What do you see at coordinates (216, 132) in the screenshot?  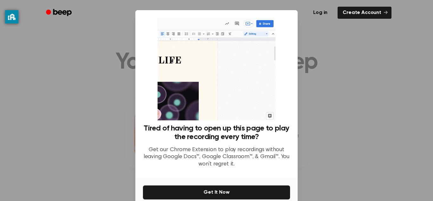 I see `h3: Tired of having to open up this page to play the recording every time?` at bounding box center [216, 132].